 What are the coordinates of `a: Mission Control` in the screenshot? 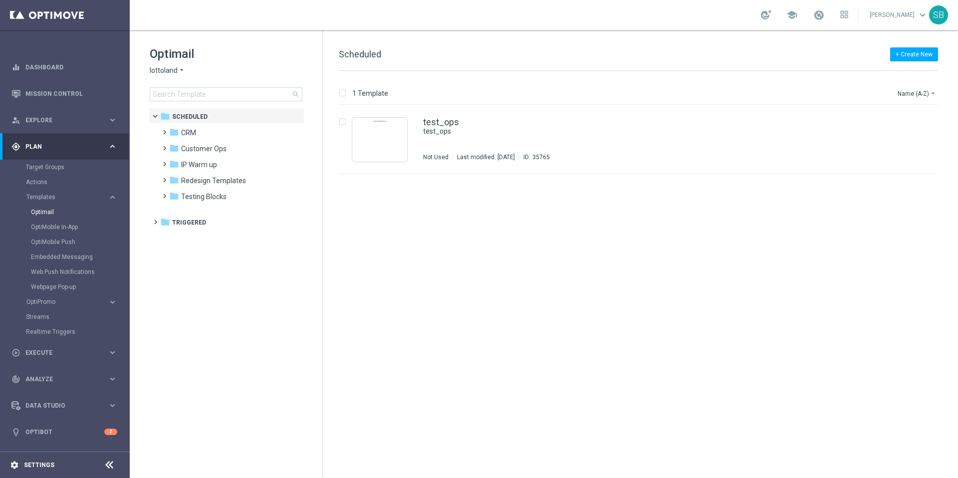 It's located at (71, 93).